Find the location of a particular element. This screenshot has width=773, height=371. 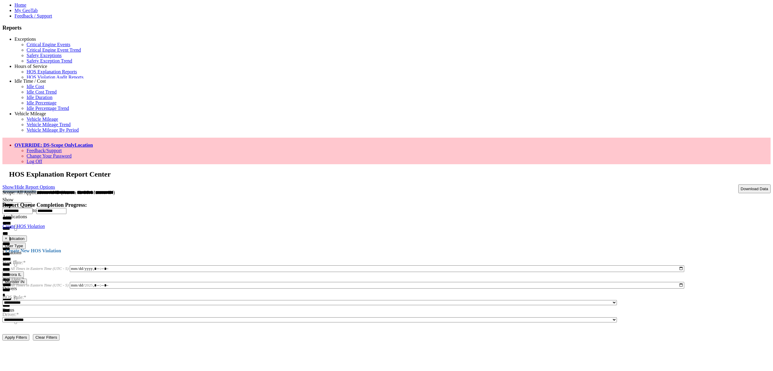

button: User Type is located at coordinates (14, 246).